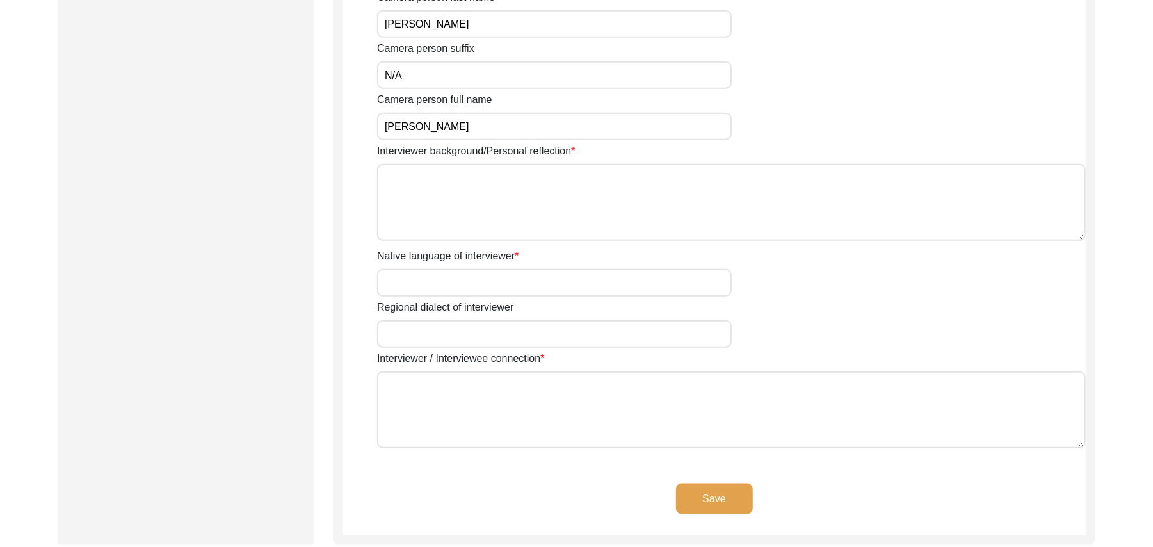 The image size is (1153, 547). I want to click on label: Regional dialect of interviewer, so click(445, 307).